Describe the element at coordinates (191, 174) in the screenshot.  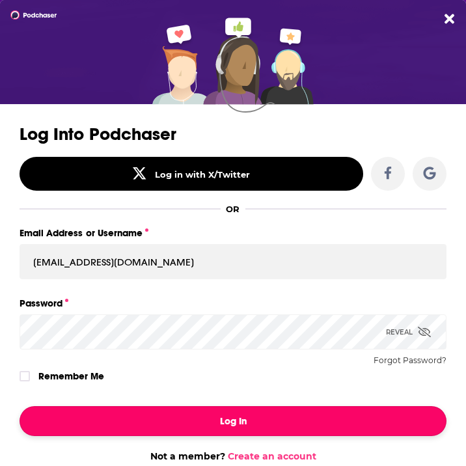
I see `button: Log in with X/Twitter` at that location.